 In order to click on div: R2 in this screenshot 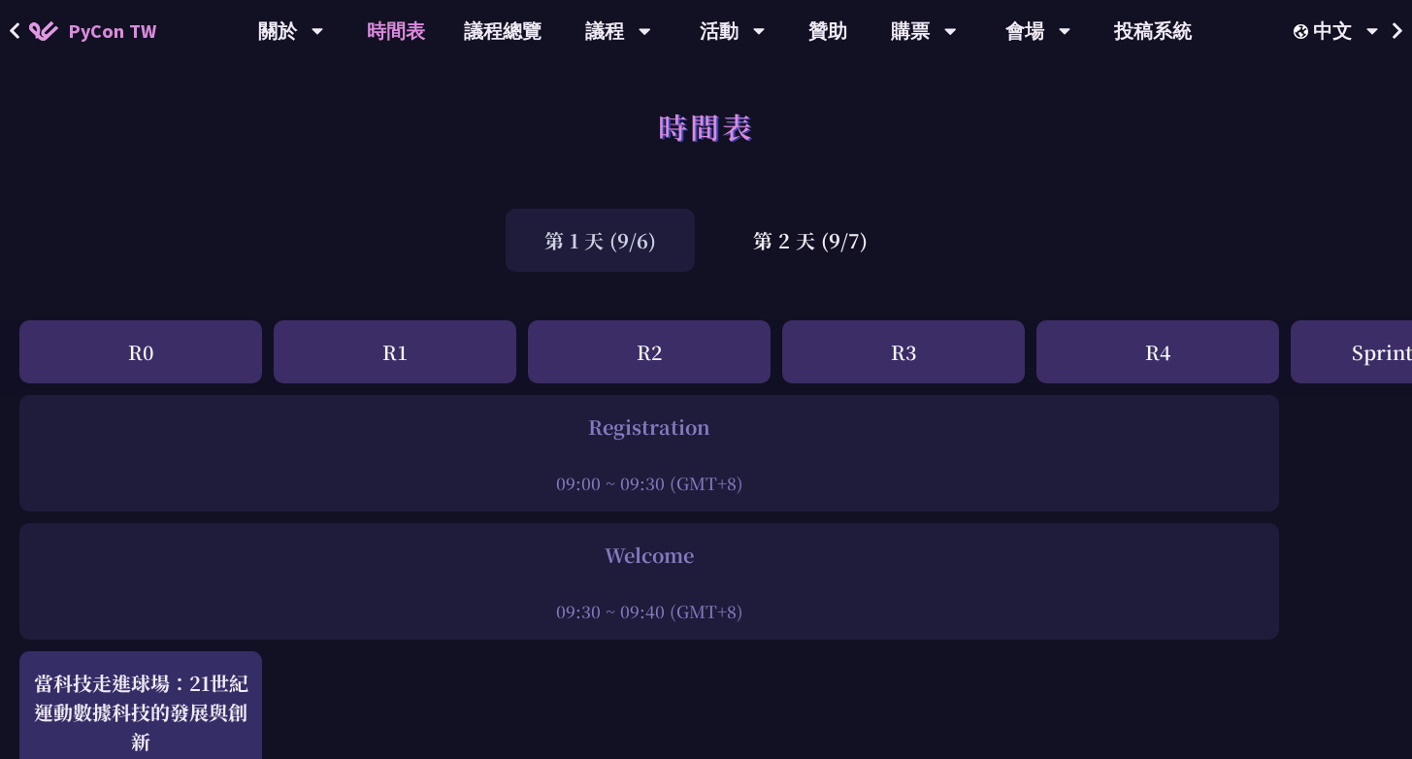, I will do `click(649, 351)`.